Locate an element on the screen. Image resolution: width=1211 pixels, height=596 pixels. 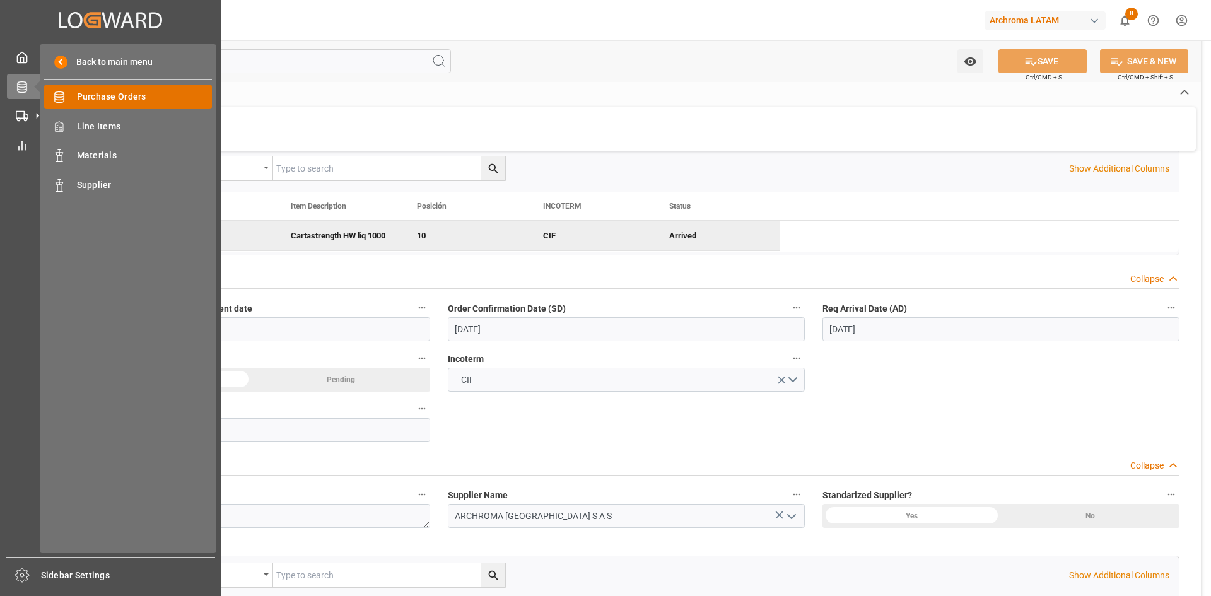
span: Materials is located at coordinates (144, 155).